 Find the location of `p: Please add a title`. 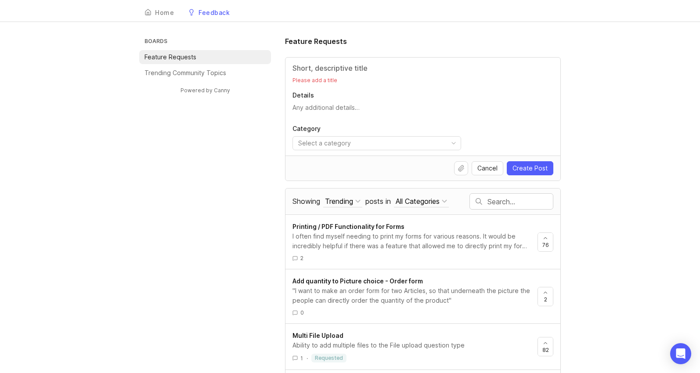

p: Please add a title is located at coordinates (423, 80).